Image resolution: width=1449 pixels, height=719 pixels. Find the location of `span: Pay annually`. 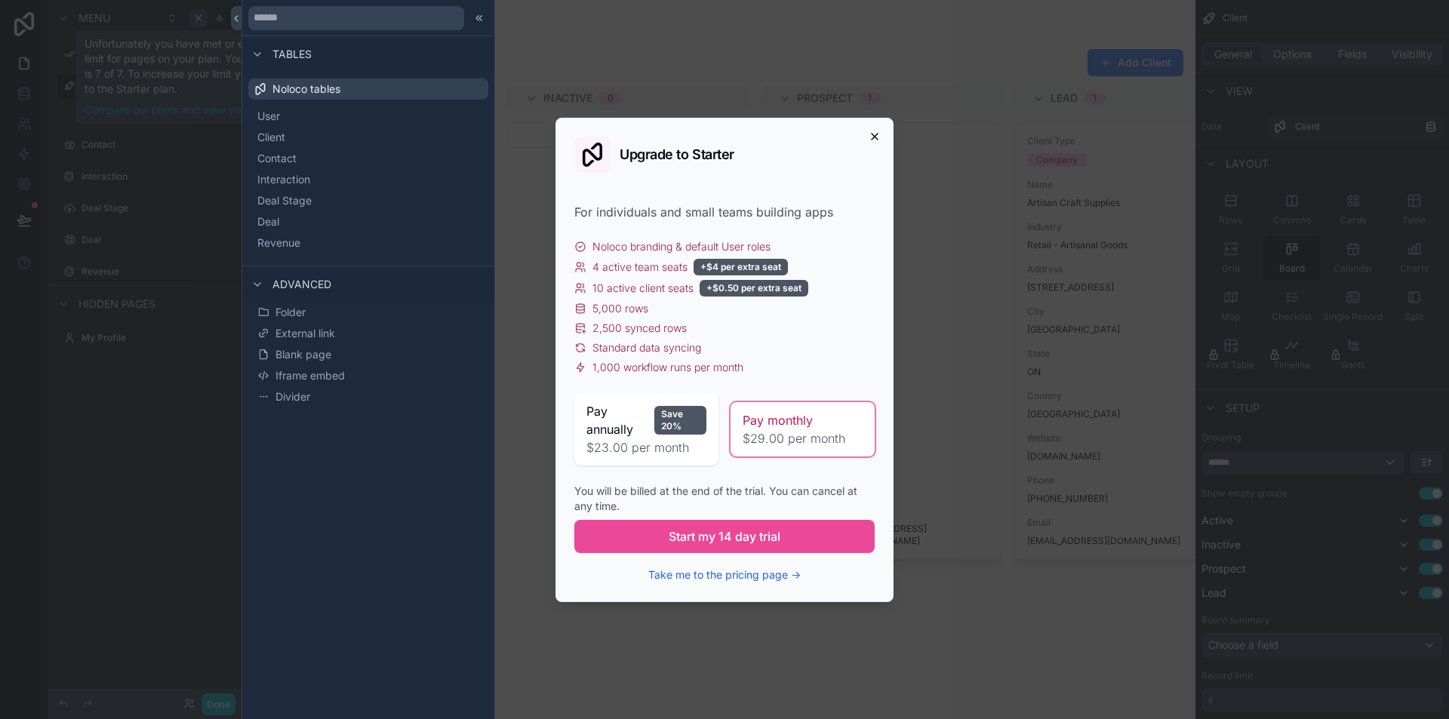

span: Pay annually is located at coordinates (617, 420).